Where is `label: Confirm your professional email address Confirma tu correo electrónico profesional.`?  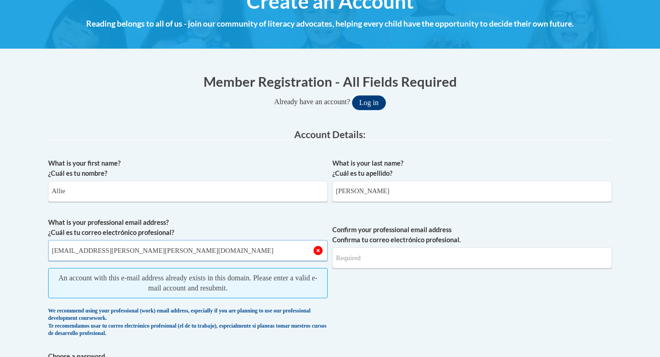
label: Confirm your professional email address Confirma tu correo electrónico profesional. is located at coordinates (472, 235).